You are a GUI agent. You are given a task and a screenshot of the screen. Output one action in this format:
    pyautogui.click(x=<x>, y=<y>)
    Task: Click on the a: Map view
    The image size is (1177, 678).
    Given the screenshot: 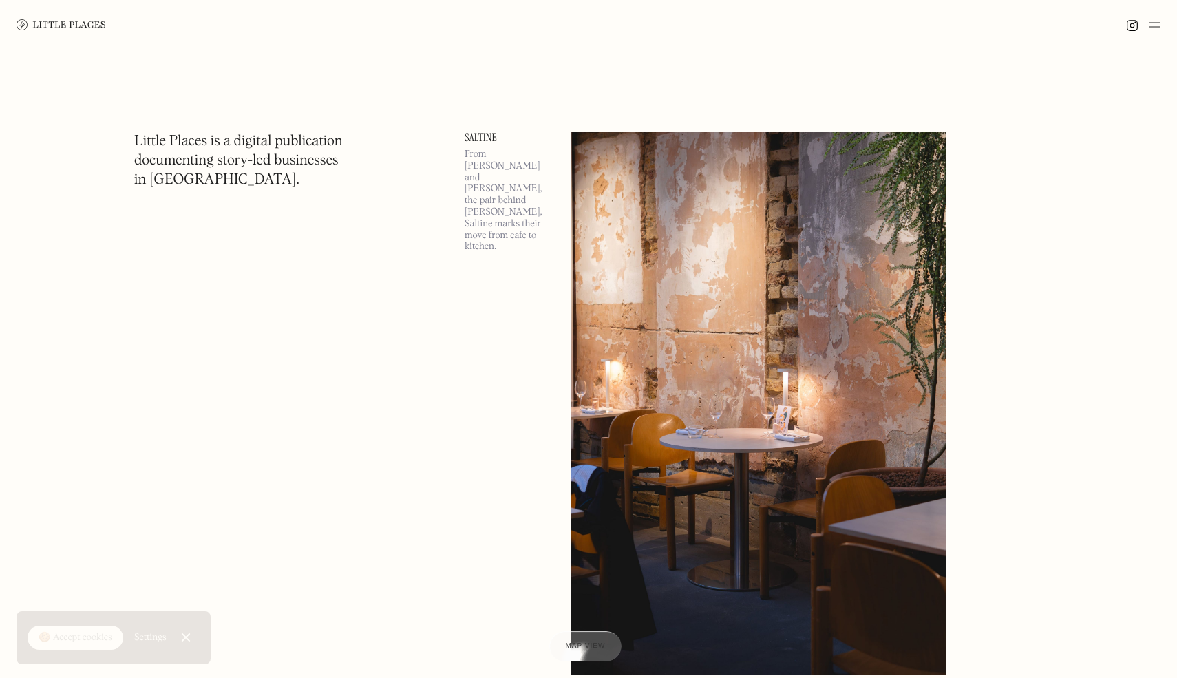 What is the action you would take?
    pyautogui.click(x=586, y=646)
    